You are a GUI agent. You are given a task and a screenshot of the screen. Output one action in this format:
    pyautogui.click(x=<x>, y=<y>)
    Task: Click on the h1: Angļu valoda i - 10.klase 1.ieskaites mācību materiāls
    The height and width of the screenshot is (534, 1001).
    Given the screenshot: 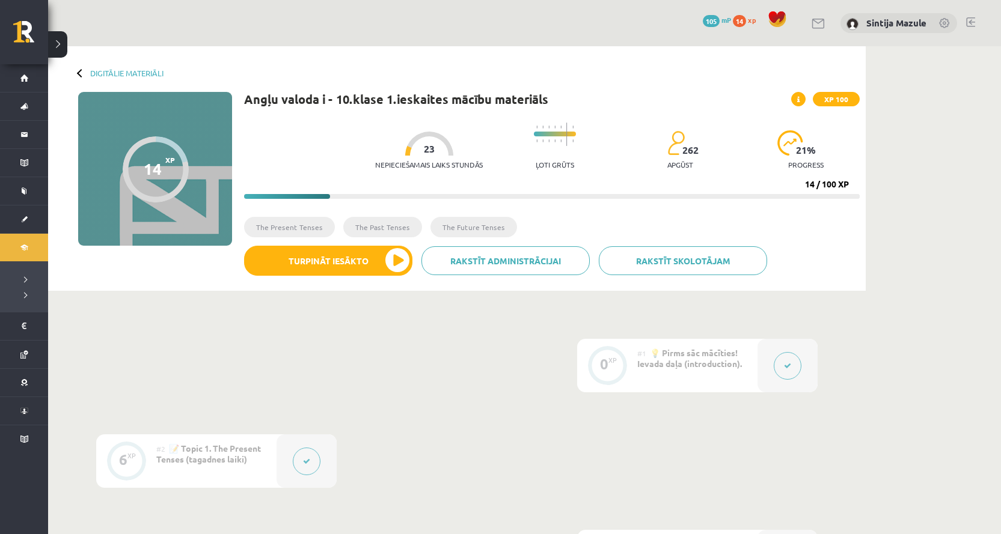 What is the action you would take?
    pyautogui.click(x=396, y=99)
    